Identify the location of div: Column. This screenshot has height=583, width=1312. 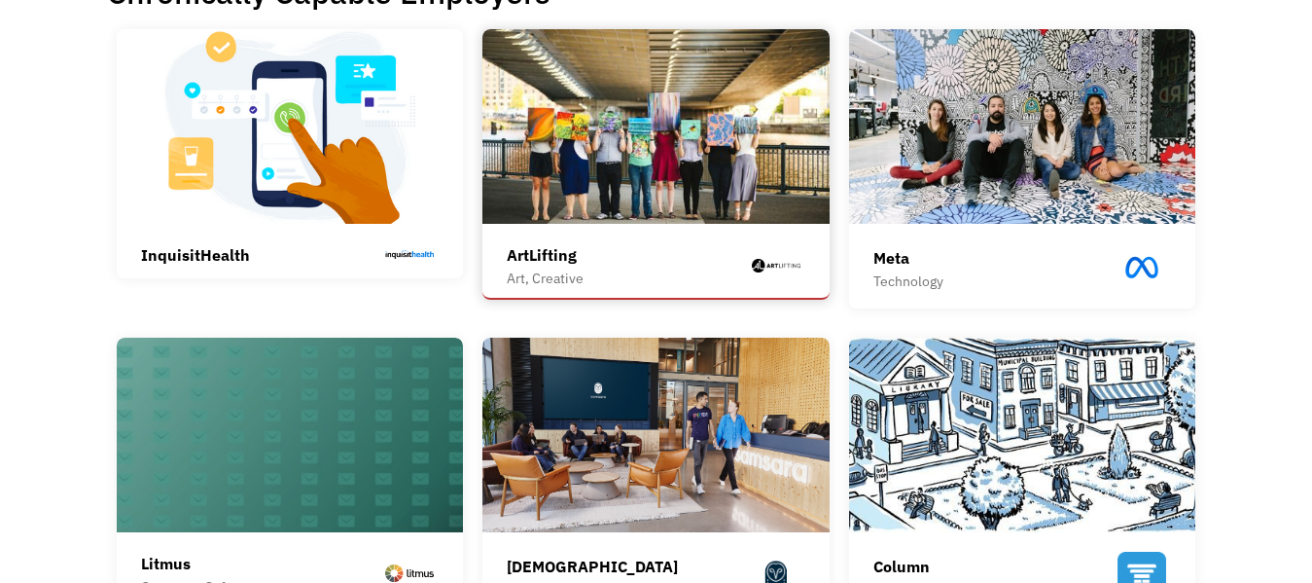
(902, 566).